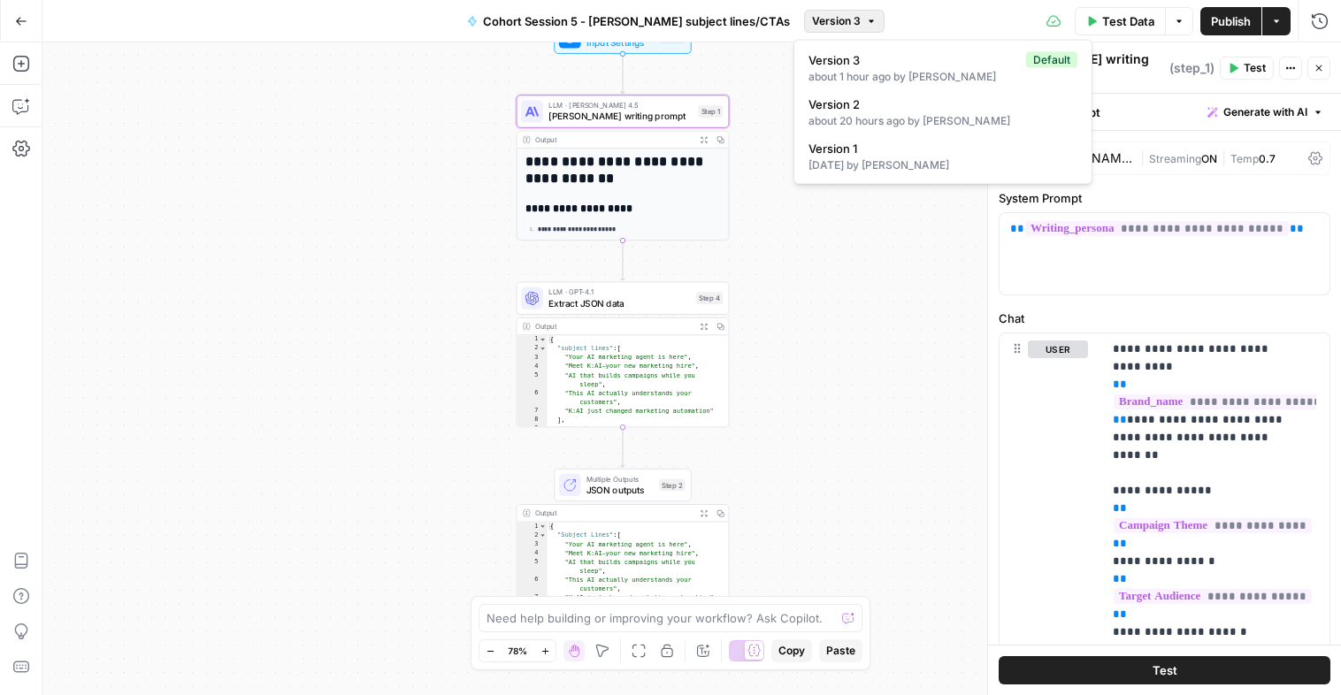  I want to click on span: Publish, so click(1230, 21).